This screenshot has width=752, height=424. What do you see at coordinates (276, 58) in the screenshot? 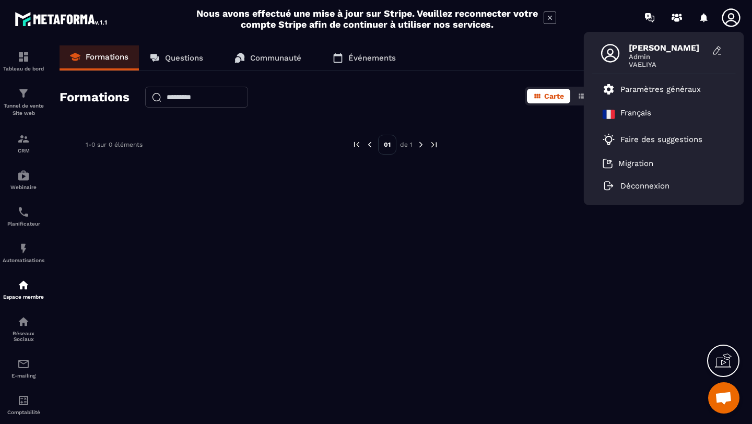
I see `p: Communauté` at bounding box center [276, 58].